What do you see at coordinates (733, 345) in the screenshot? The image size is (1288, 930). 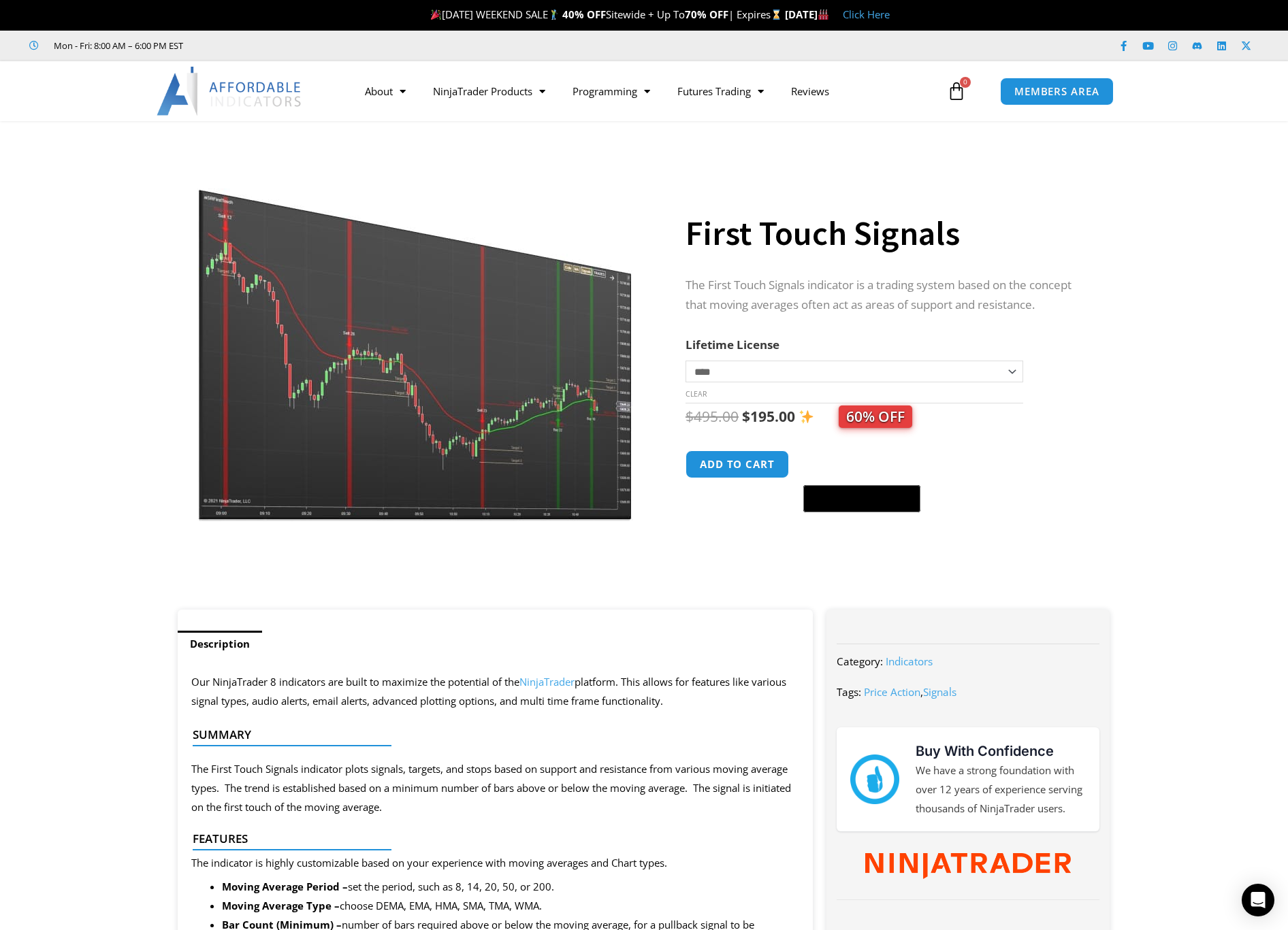 I see `label: Lifetime License` at bounding box center [733, 345].